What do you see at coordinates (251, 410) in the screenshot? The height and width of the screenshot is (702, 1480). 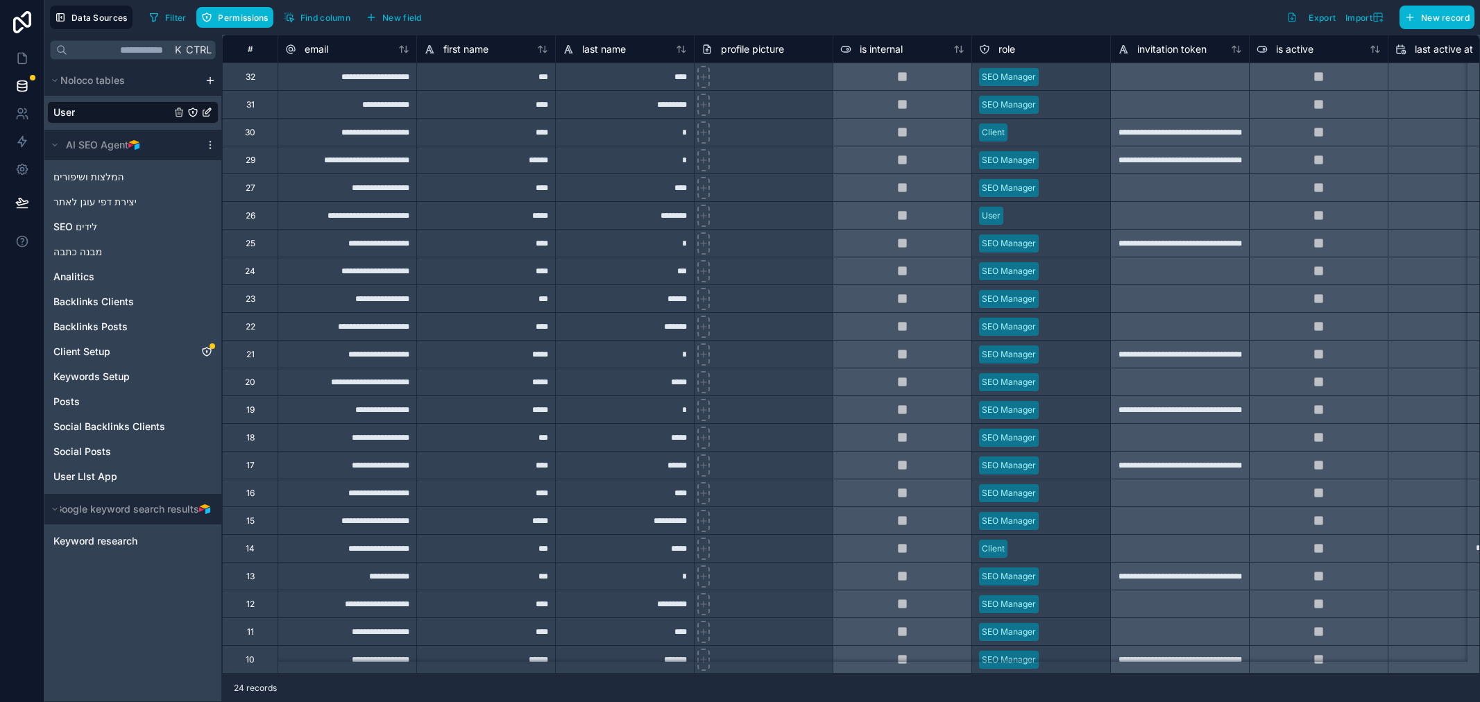 I see `div: 19` at bounding box center [251, 410].